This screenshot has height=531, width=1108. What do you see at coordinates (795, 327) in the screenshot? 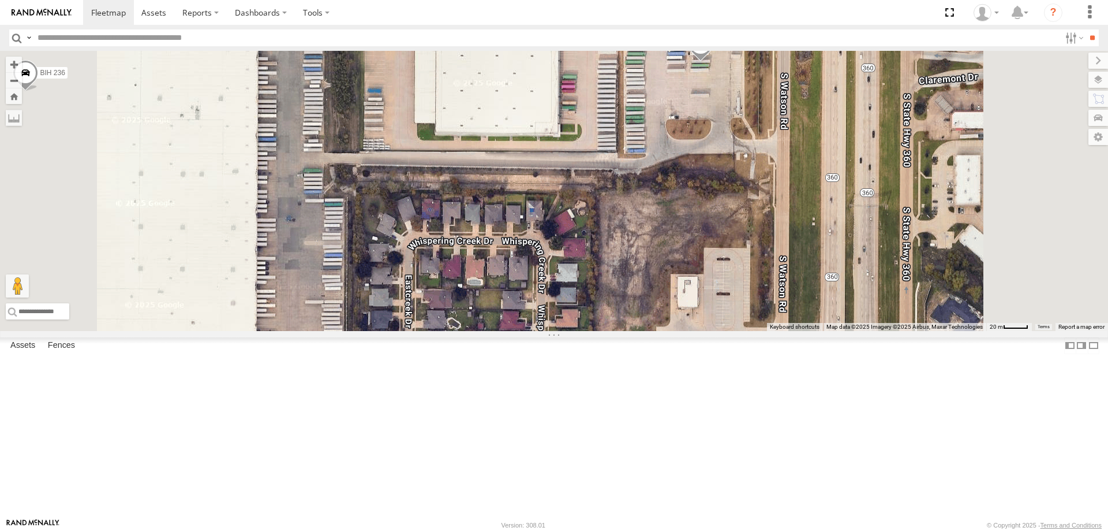
I see `button: Keyboard shortcuts` at bounding box center [795, 327].